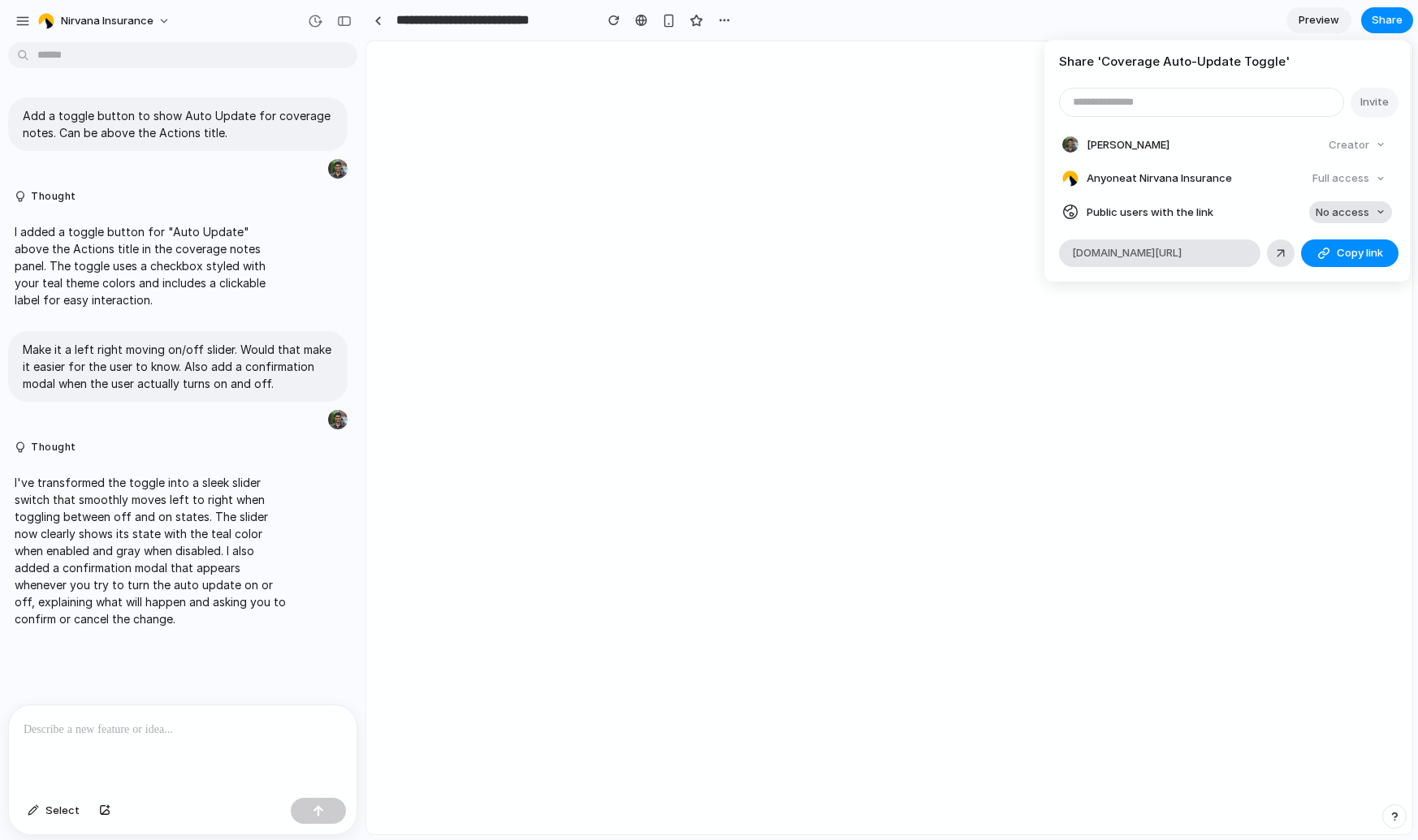  Describe the element at coordinates (1342, 212) in the screenshot. I see `span: No access` at that location.